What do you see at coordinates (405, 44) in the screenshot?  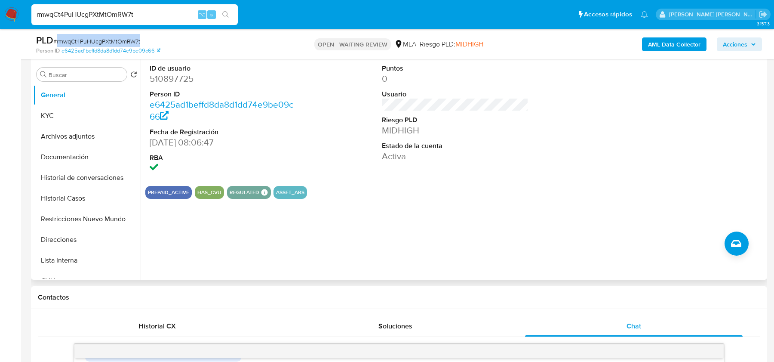 I see `div: MLA` at bounding box center [405, 44].